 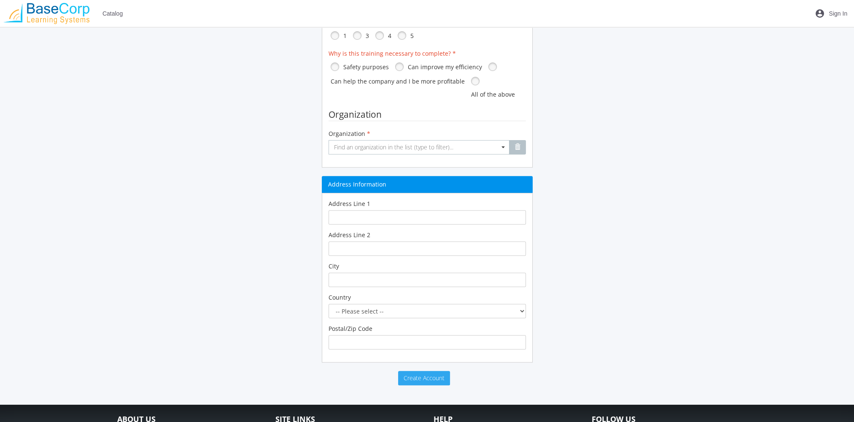 I want to click on span: Sign In, so click(x=838, y=13).